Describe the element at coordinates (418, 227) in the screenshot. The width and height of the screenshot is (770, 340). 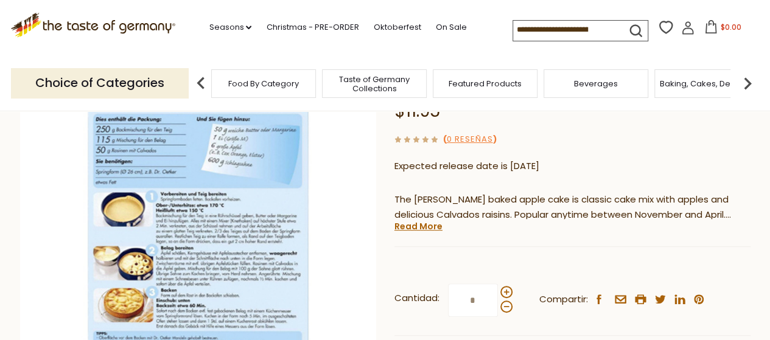
I see `a: Read More` at that location.